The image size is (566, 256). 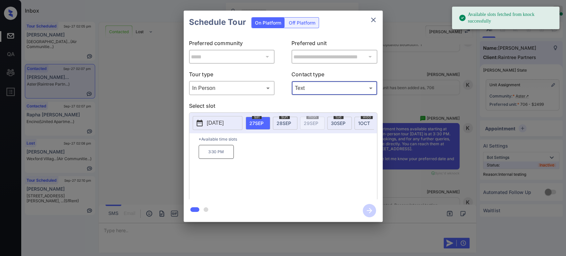 I want to click on div: Off Platform, so click(x=302, y=23).